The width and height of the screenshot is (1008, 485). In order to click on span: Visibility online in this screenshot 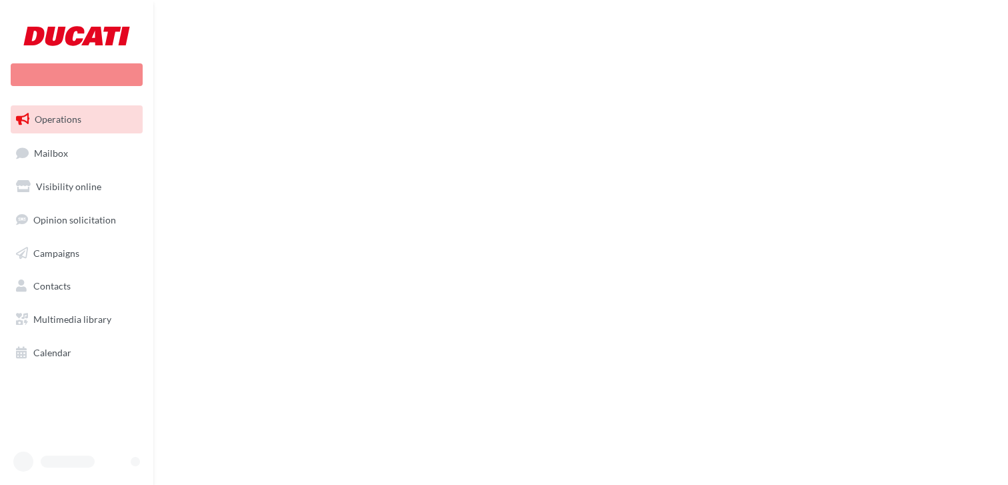, I will do `click(69, 186)`.